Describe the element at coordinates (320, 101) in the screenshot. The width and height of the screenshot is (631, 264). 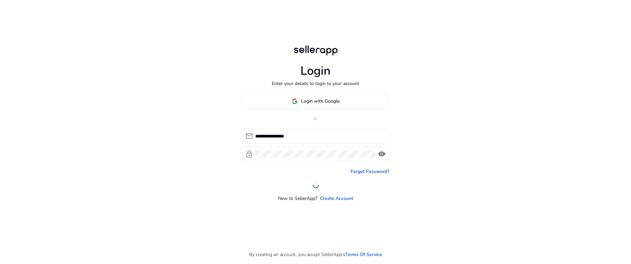
I see `span: Login with Google` at that location.